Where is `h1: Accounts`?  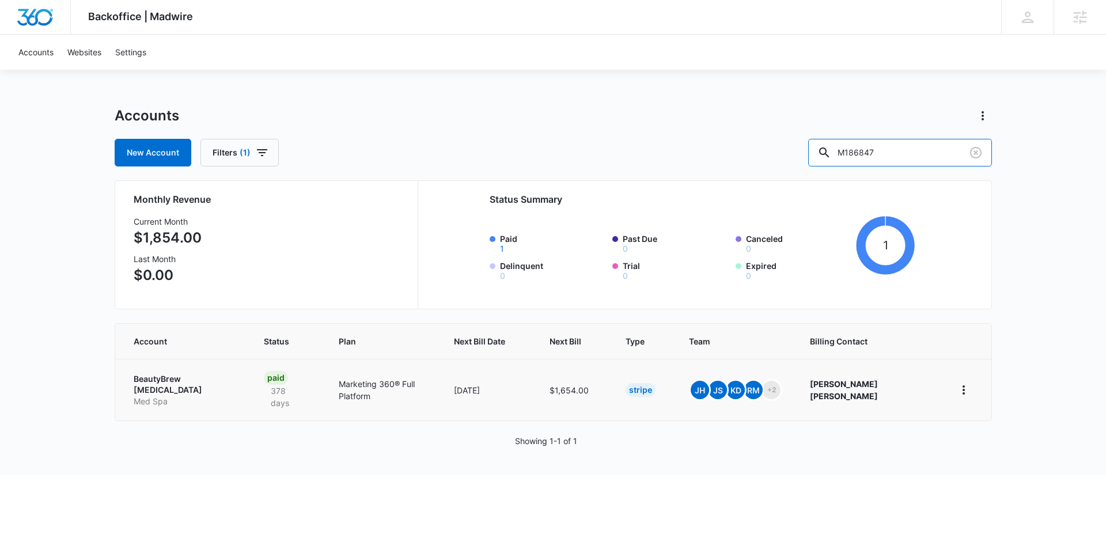
h1: Accounts is located at coordinates (147, 116).